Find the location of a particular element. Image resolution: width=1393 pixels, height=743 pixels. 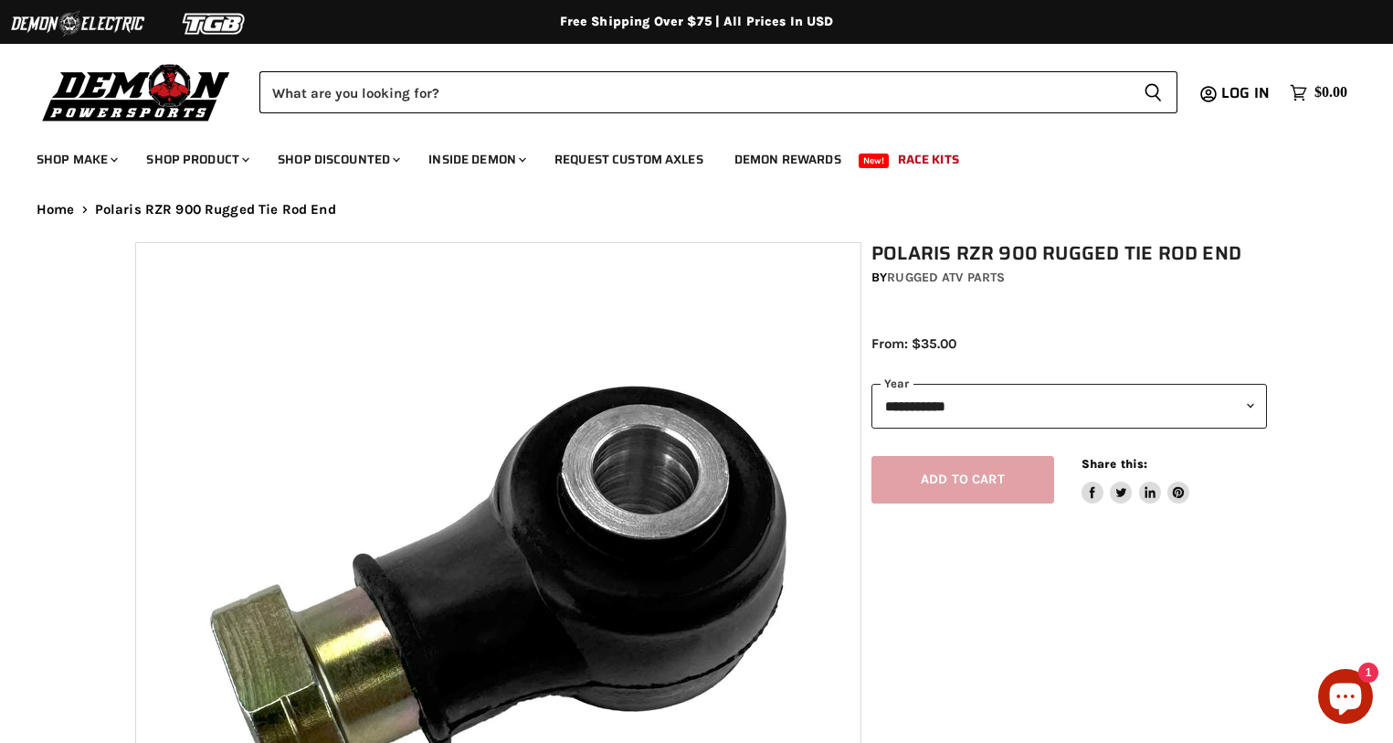

a: Shop Discounted is located at coordinates (337, 159).